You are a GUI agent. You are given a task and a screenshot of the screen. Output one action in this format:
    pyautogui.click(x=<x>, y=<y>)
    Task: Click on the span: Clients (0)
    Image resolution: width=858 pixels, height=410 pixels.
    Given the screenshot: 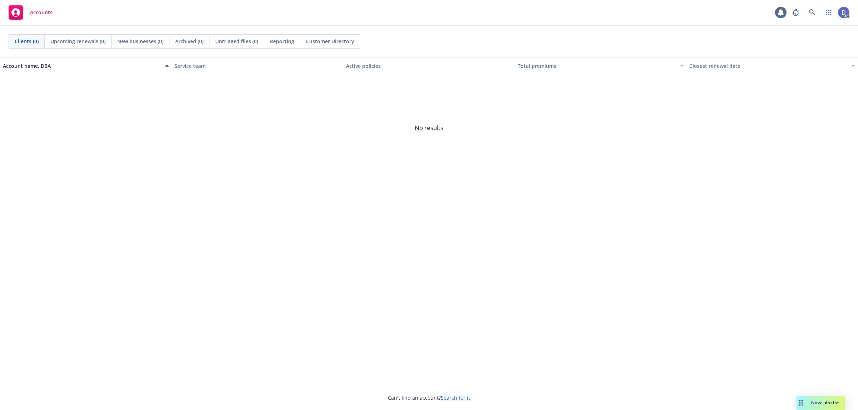 What is the action you would take?
    pyautogui.click(x=26, y=41)
    